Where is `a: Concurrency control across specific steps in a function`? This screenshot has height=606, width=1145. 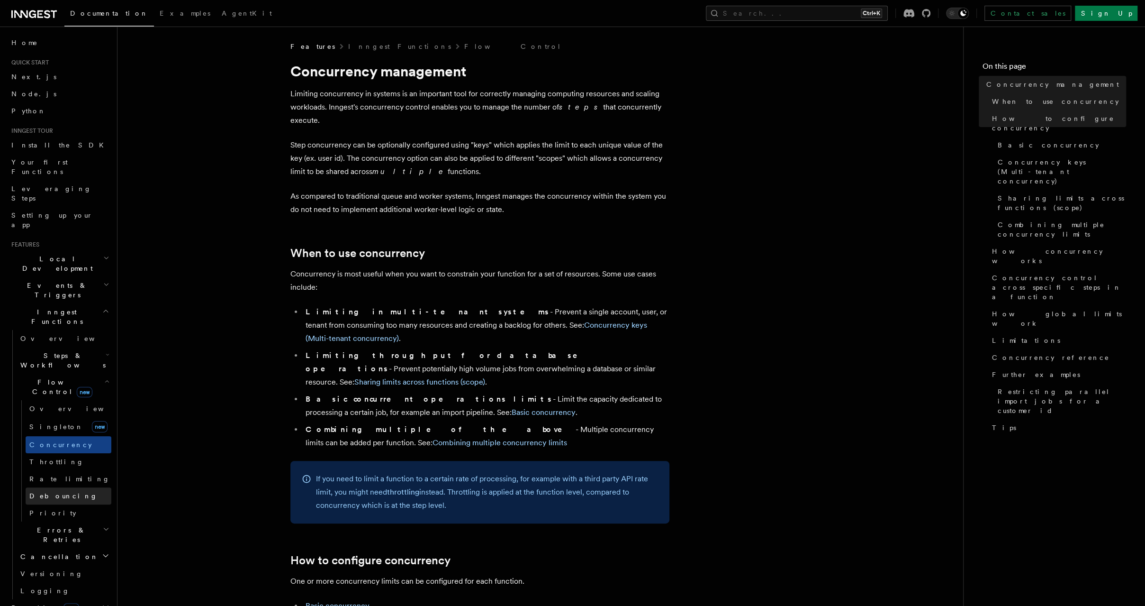
a: Concurrency control across specific steps in a function is located at coordinates (1057, 287).